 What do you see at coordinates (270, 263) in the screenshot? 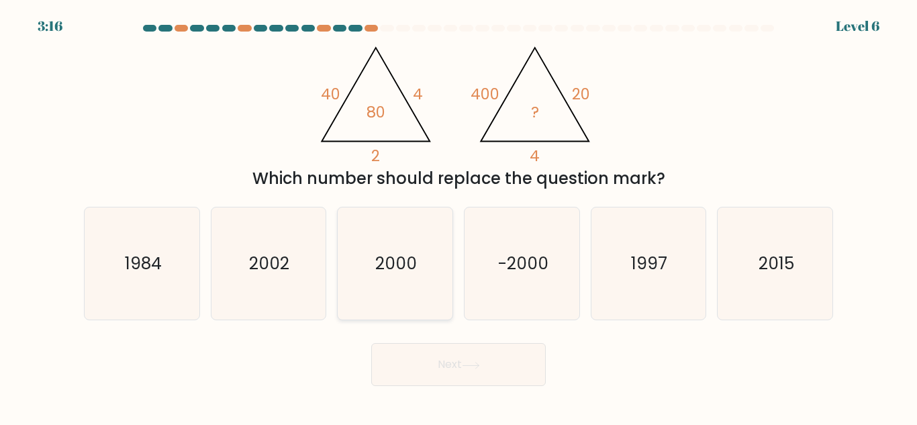
I see `text: 2002` at bounding box center [270, 263].